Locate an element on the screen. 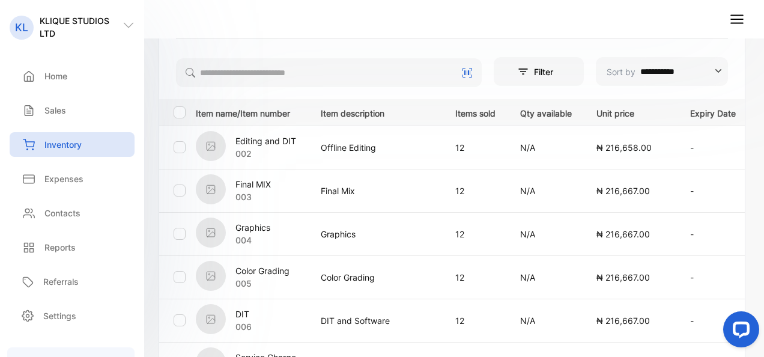  p: Qty available is located at coordinates (546, 112).